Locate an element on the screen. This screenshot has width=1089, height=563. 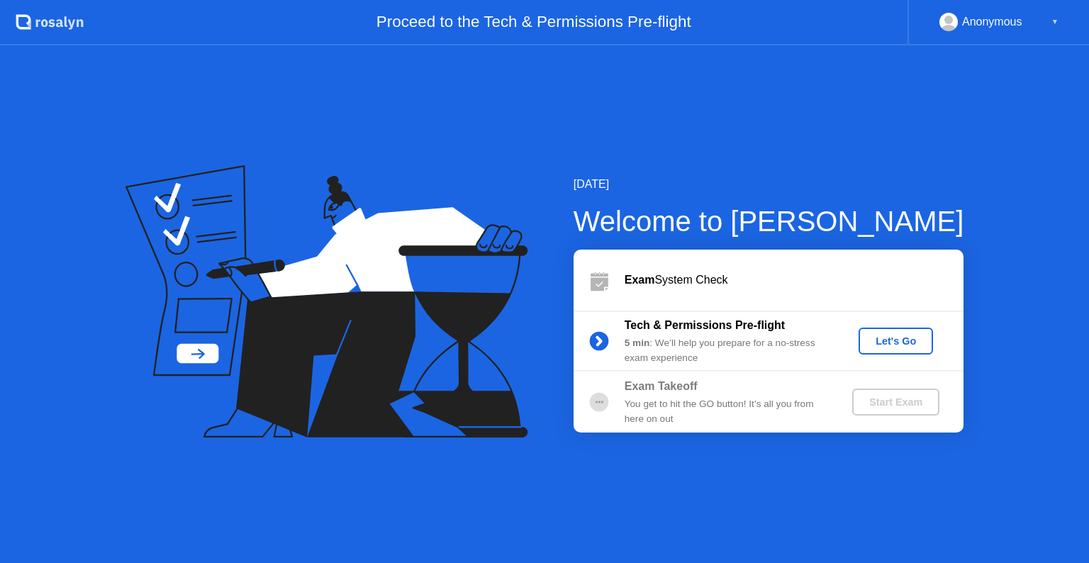
b: Exam is located at coordinates (640, 279).